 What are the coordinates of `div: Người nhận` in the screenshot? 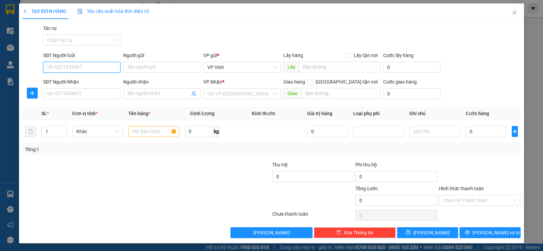 It's located at (162, 82).